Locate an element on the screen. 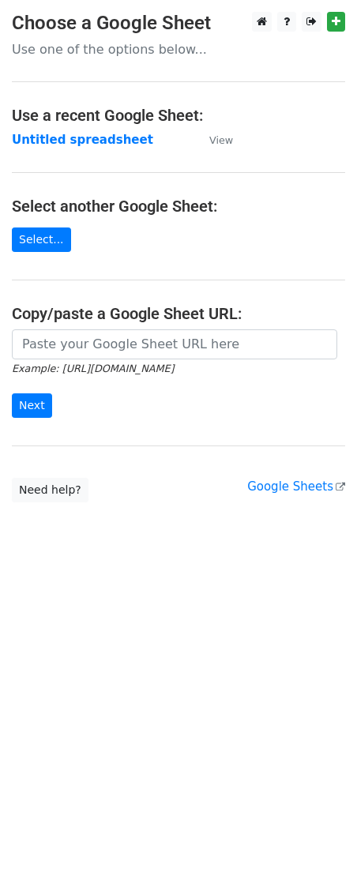  small: View is located at coordinates (221, 140).